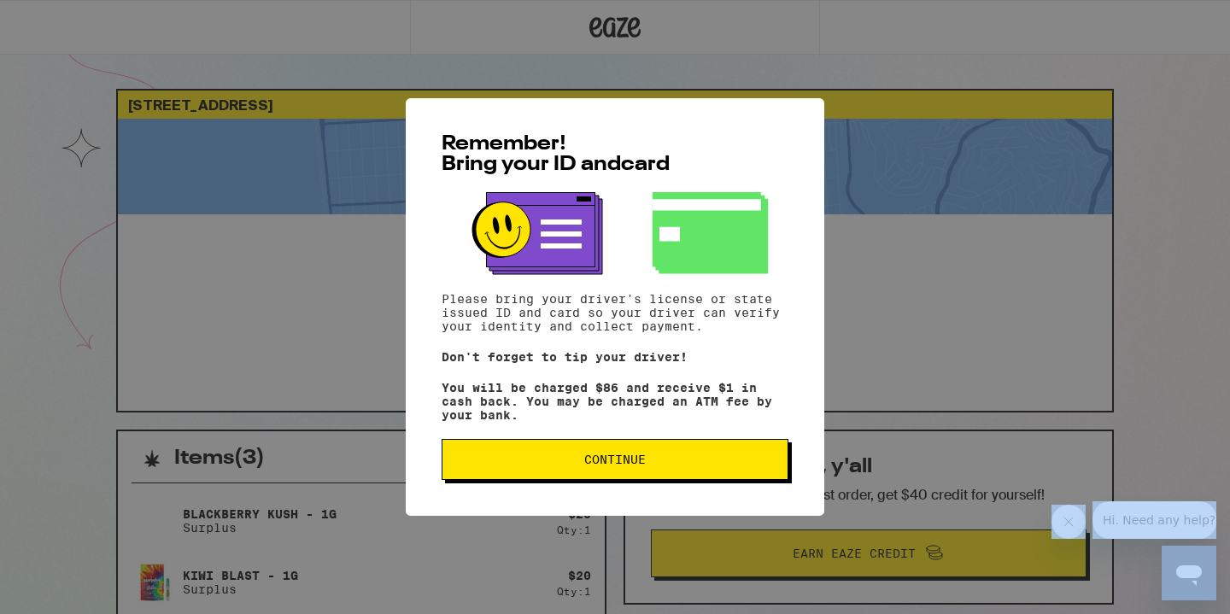 This screenshot has height=614, width=1230. I want to click on span: Hi. Need any help?, so click(67, 19).